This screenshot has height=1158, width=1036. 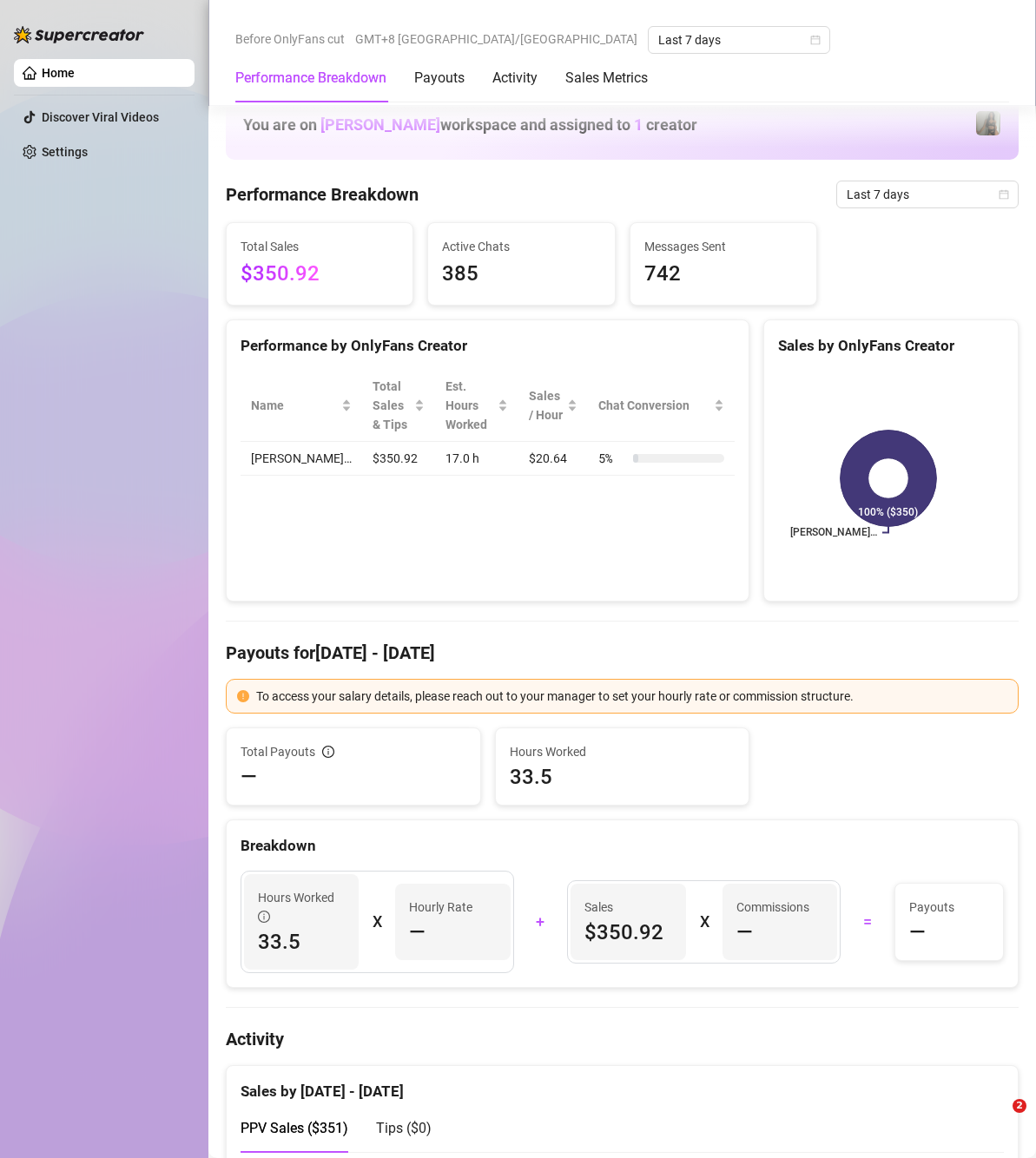 What do you see at coordinates (470, 125) in the screenshot?
I see `h1: You are on workspace and assigned to creator` at bounding box center [470, 125].